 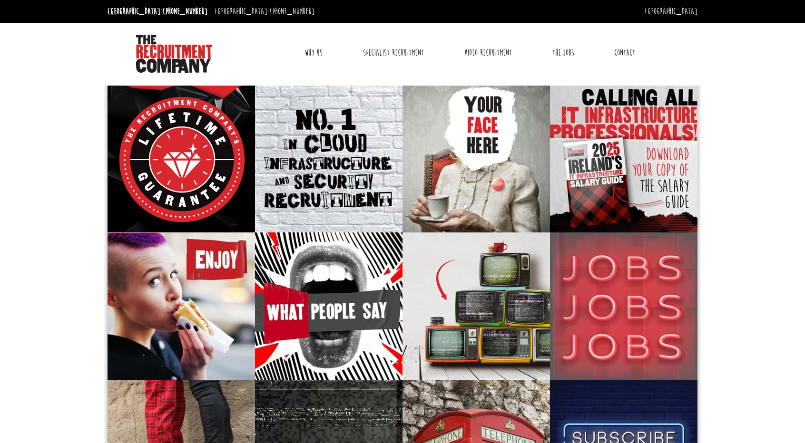 I want to click on a: Why Us, so click(x=314, y=53).